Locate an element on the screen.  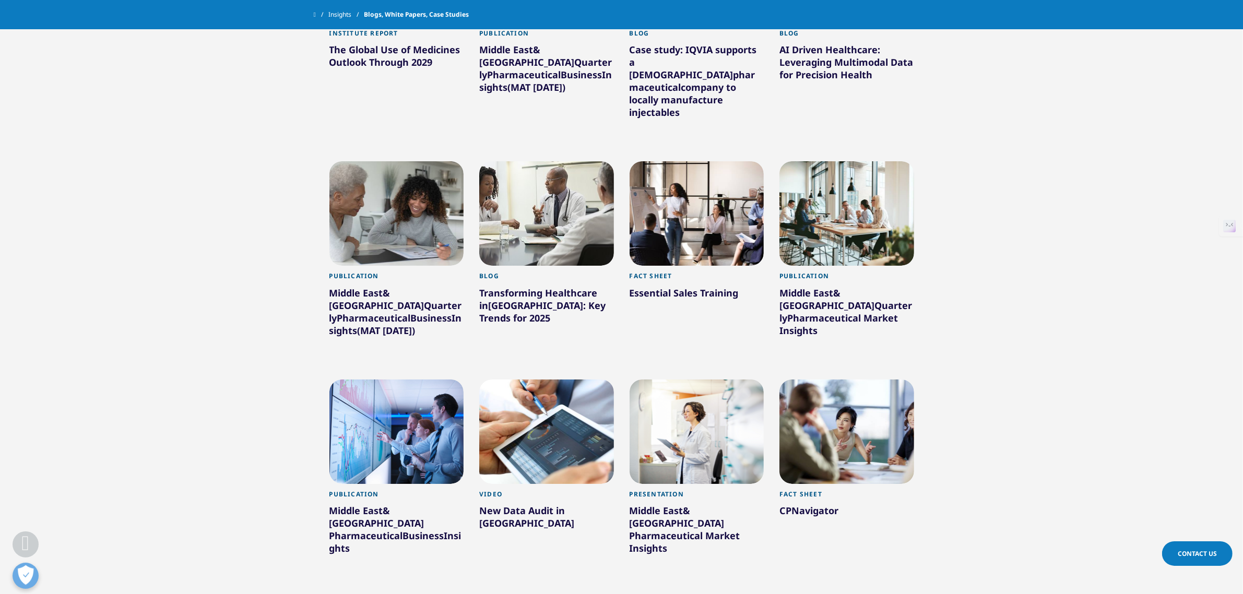
a: Fact Sheet Essential Sales Training is located at coordinates (697, 295).